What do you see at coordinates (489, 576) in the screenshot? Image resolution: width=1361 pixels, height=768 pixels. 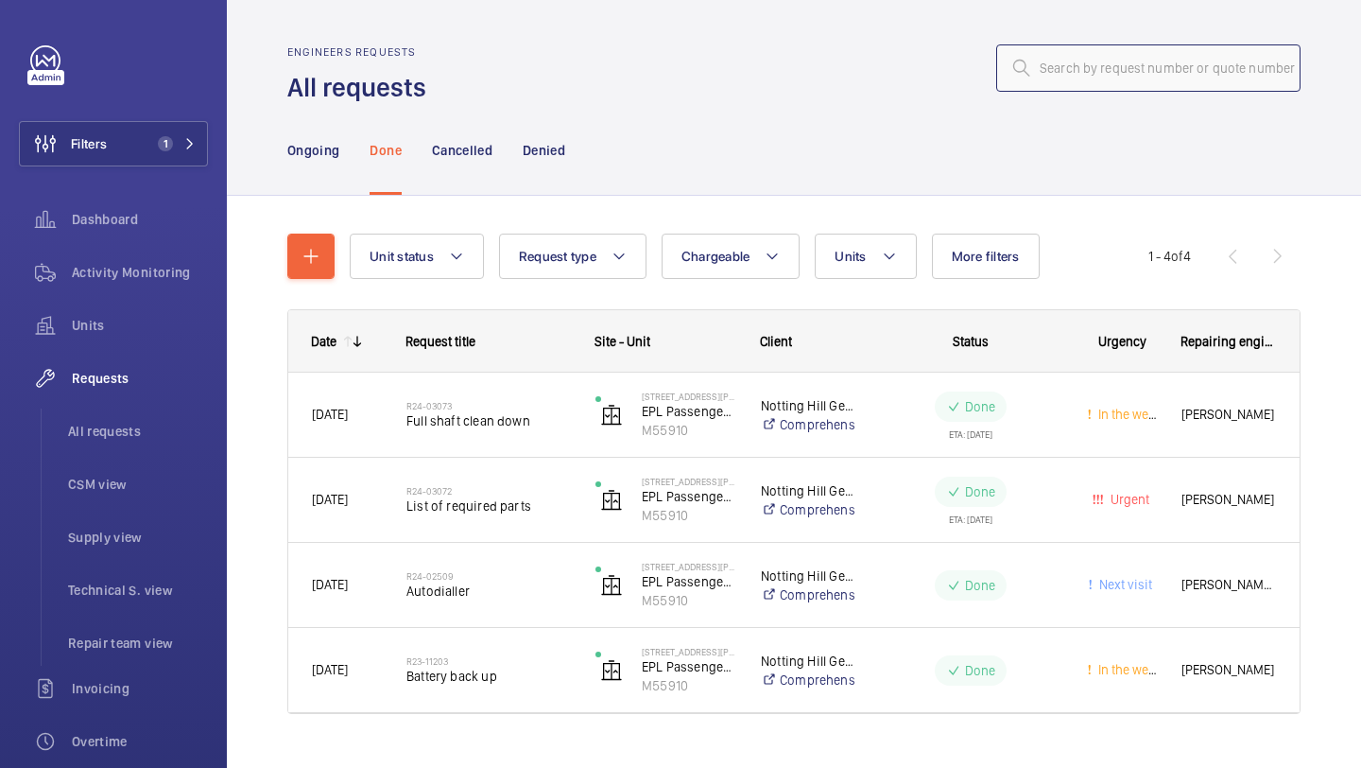 I see `h2: R24-02509` at bounding box center [489, 576].